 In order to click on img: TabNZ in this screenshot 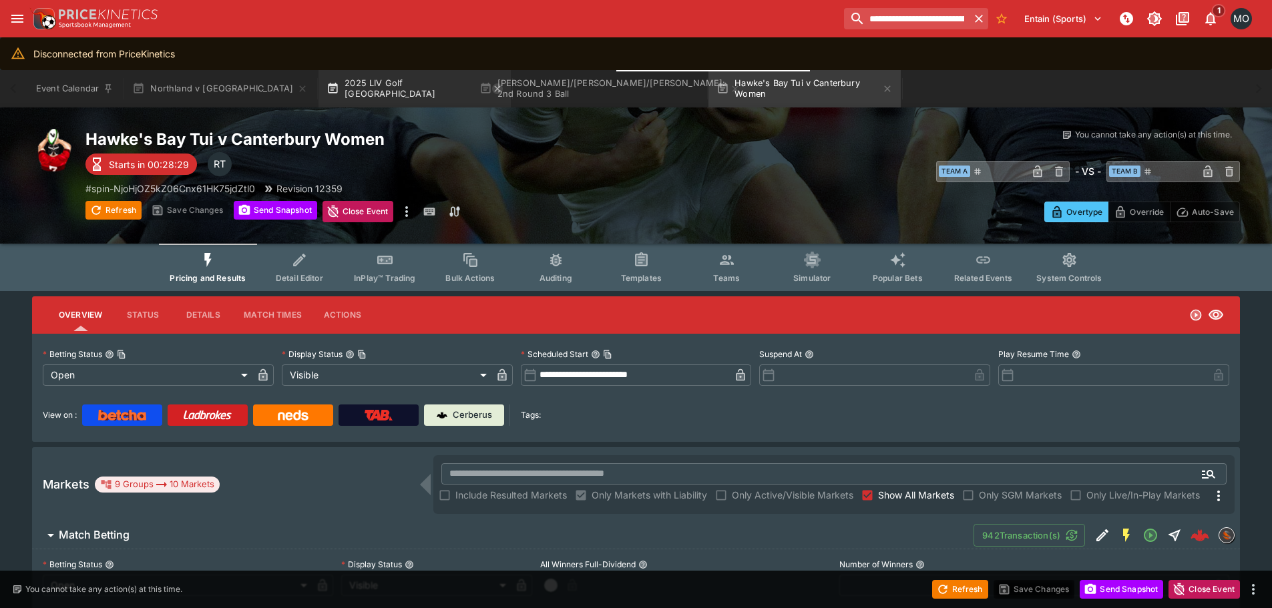, I will do `click(379, 415)`.